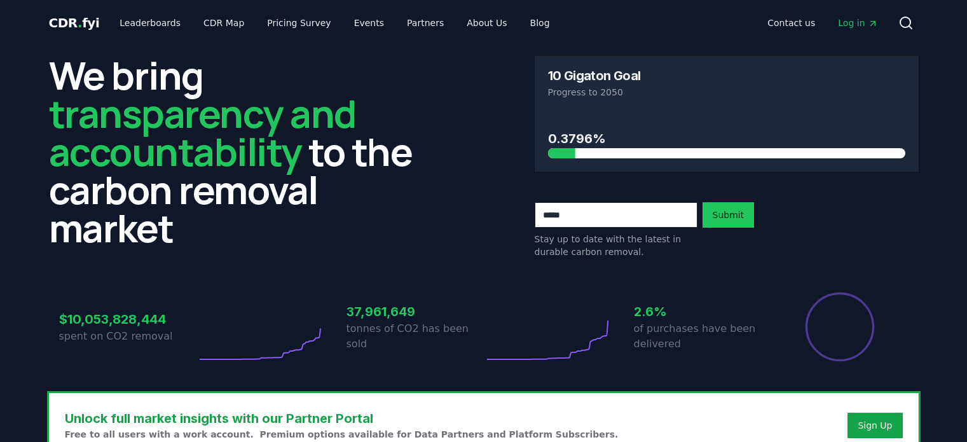 The width and height of the screenshot is (967, 442). What do you see at coordinates (415, 312) in the screenshot?
I see `h3: 37,961,649` at bounding box center [415, 312].